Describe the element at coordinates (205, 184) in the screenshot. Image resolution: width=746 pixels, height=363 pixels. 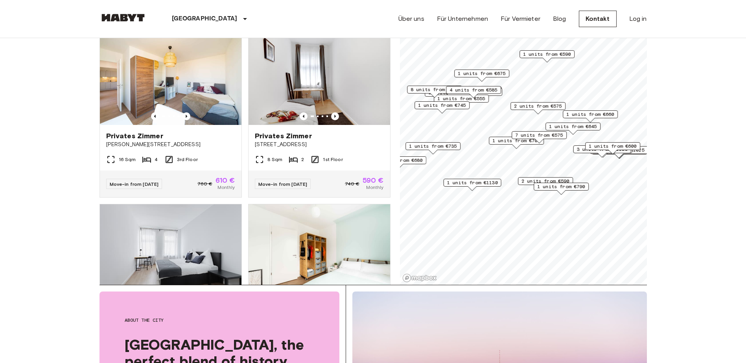
I see `span: 760 €` at that location.